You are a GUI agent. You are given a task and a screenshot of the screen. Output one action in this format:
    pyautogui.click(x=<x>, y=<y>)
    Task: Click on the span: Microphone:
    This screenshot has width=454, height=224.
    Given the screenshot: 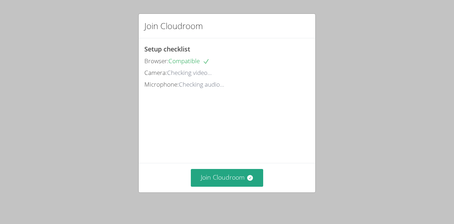 What is the action you would take?
    pyautogui.click(x=161, y=84)
    